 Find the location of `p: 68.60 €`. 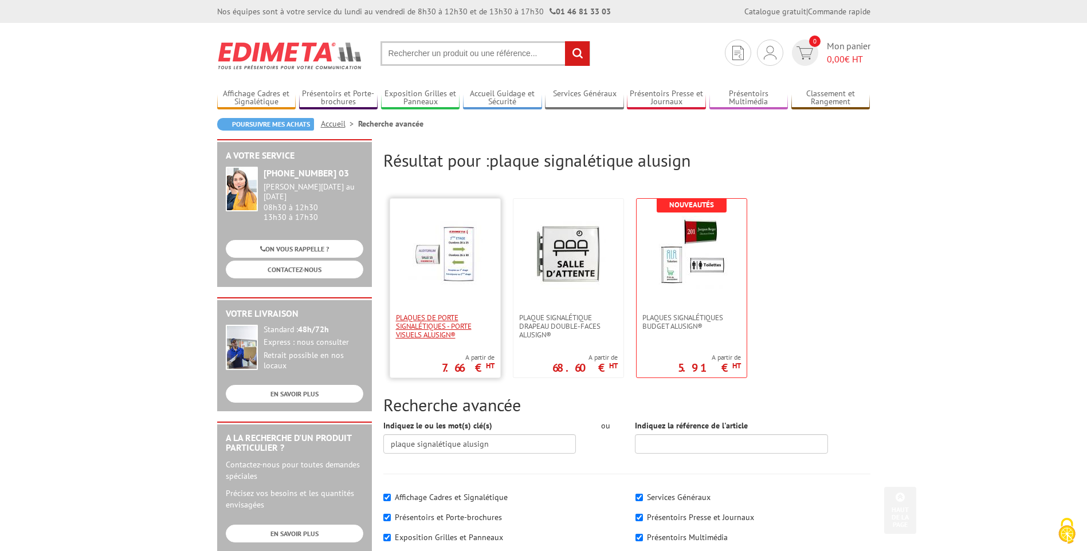

p: 68.60 € is located at coordinates (585, 368).